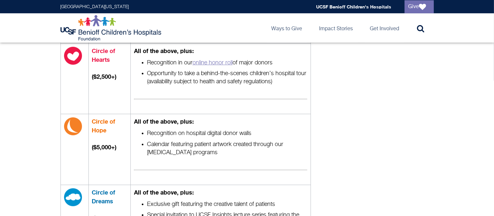 Image resolution: width=494 pixels, height=216 pixels. I want to click on a: Ways to Give, so click(287, 28).